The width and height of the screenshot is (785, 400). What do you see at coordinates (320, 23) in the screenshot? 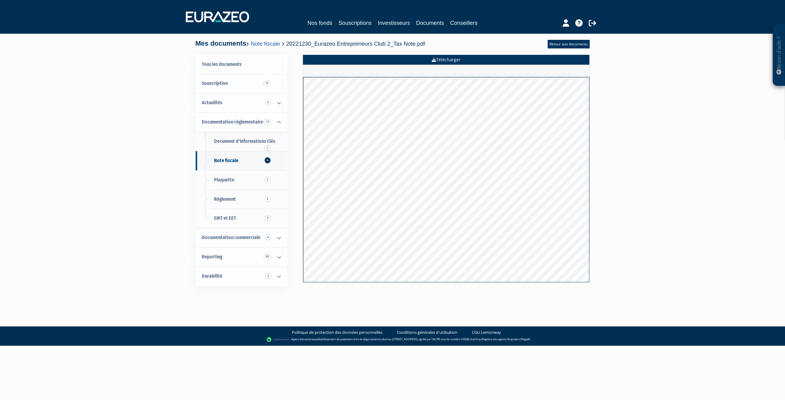
I see `a: Nos fonds` at bounding box center [320, 23].